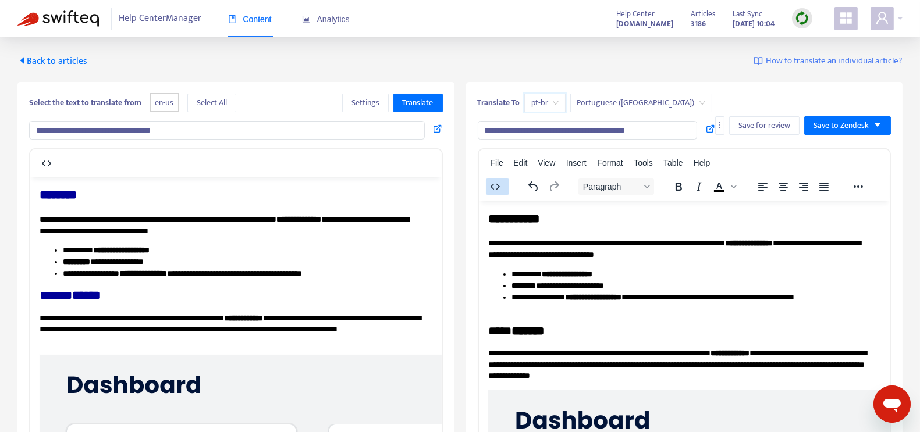 Image resolution: width=920 pixels, height=432 pixels. Describe the element at coordinates (834, 61) in the screenshot. I see `span: How to translate an individual article?` at that location.